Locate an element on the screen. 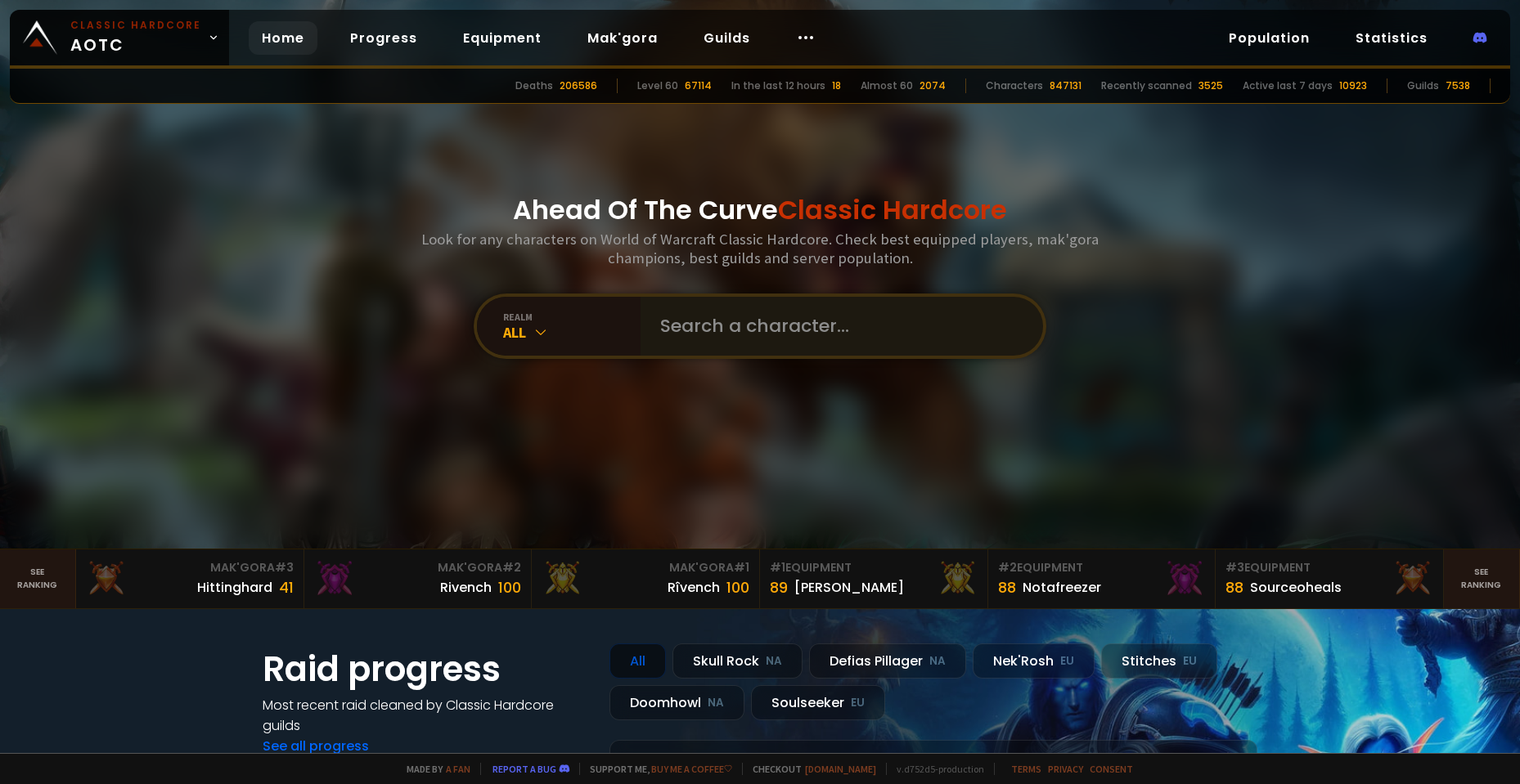 Image resolution: width=1520 pixels, height=784 pixels. input: Search a character... is located at coordinates (837, 326).